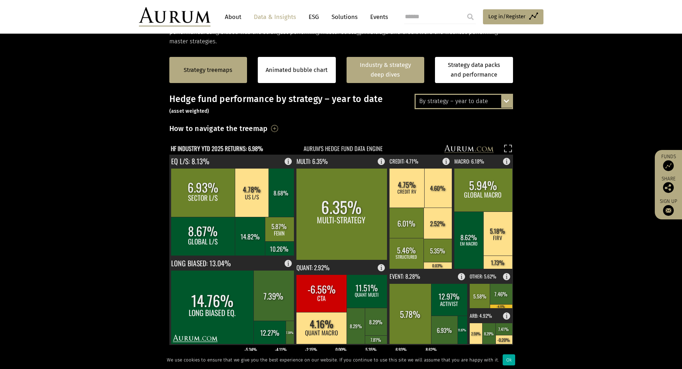 This screenshot has height=369, width=682. Describe the element at coordinates (513, 17) in the screenshot. I see `a: Log in/Register` at that location.